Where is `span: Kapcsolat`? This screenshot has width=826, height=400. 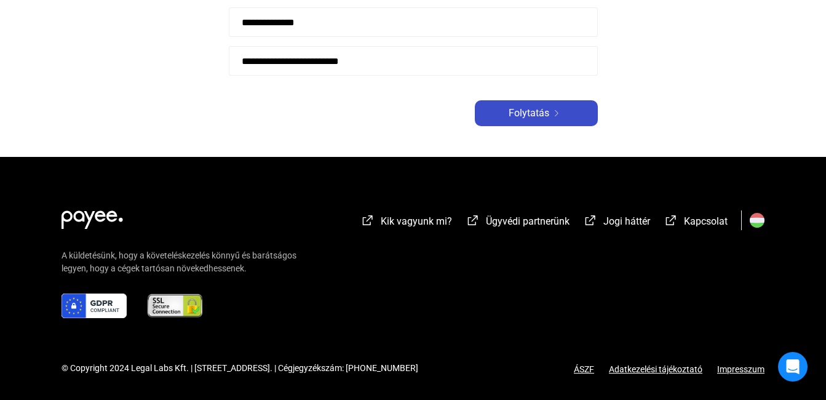 span: Kapcsolat is located at coordinates (706, 221).